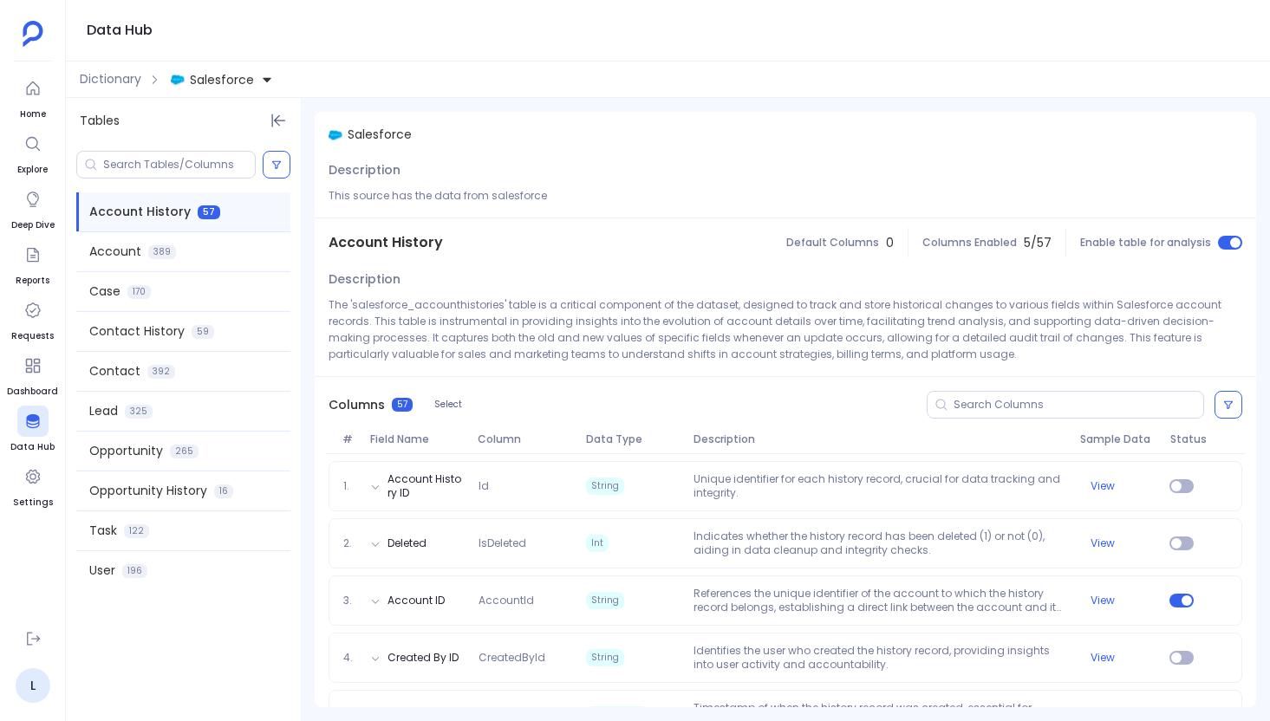 Image resolution: width=1270 pixels, height=721 pixels. What do you see at coordinates (33, 153) in the screenshot?
I see `a: Explore` at bounding box center [33, 153].